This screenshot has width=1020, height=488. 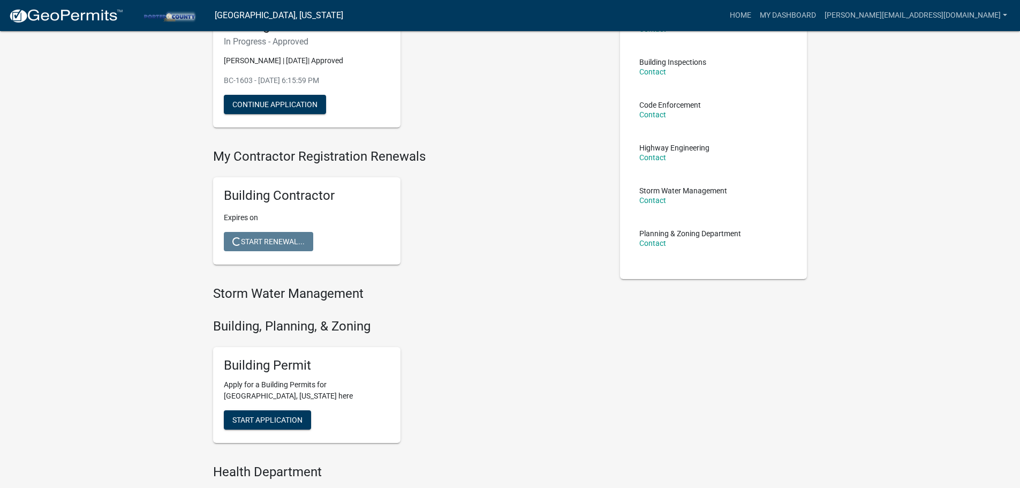 What do you see at coordinates (408, 211) in the screenshot?
I see `wm-registration-list-section: My Contractor Registration Renewals` at bounding box center [408, 211].